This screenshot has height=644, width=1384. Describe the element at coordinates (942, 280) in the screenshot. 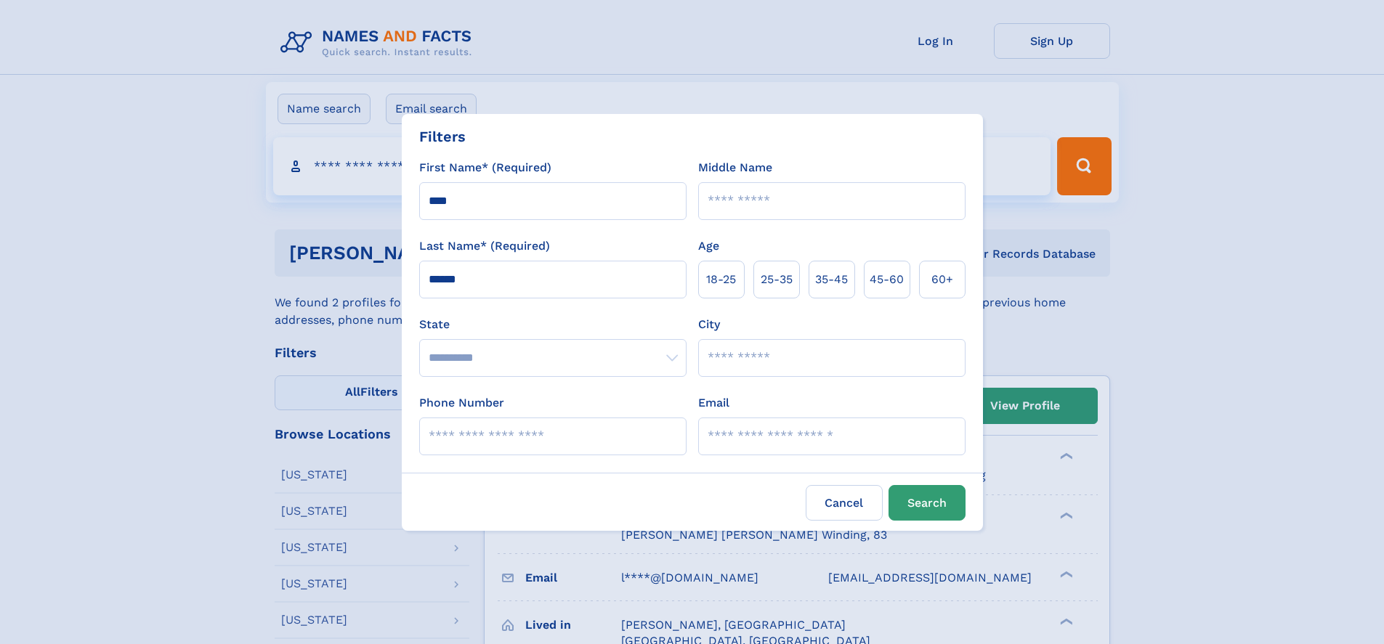

I see `span: 60+` at that location.